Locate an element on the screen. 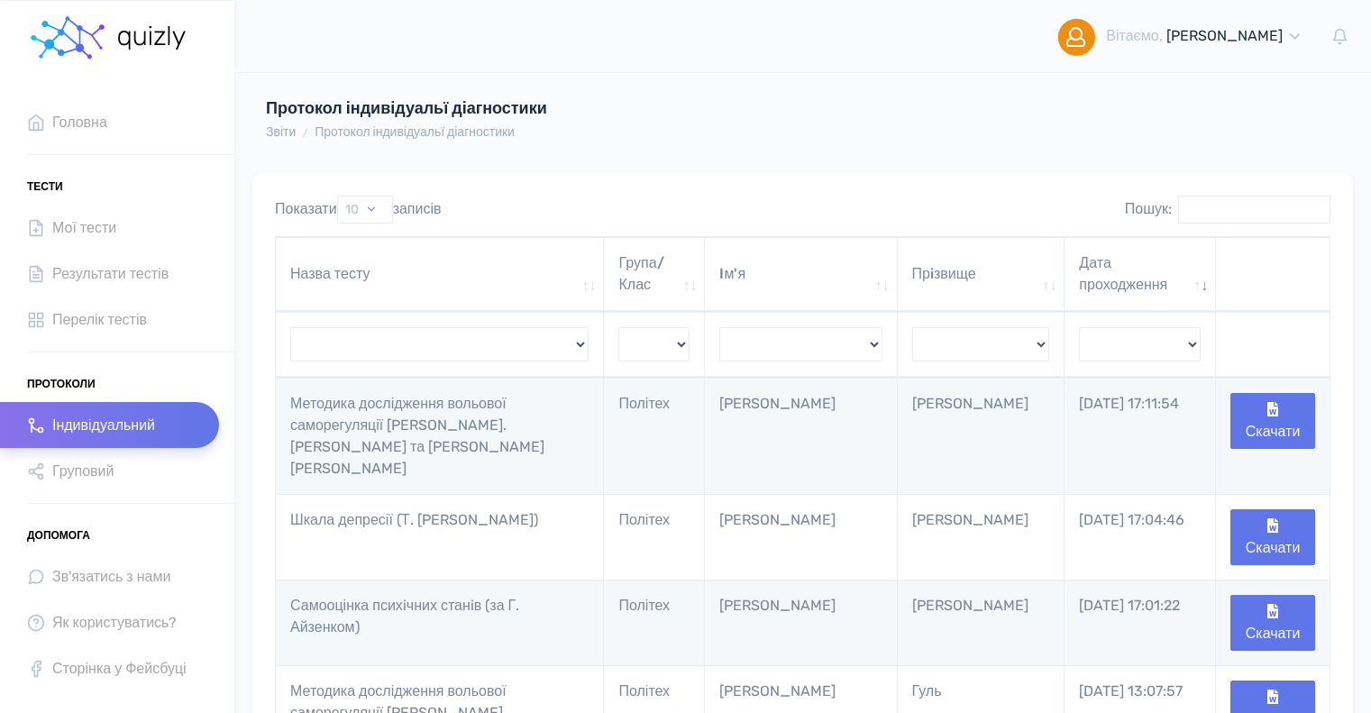  h4: Протокол індивідуальї діагностики is located at coordinates (573, 109).